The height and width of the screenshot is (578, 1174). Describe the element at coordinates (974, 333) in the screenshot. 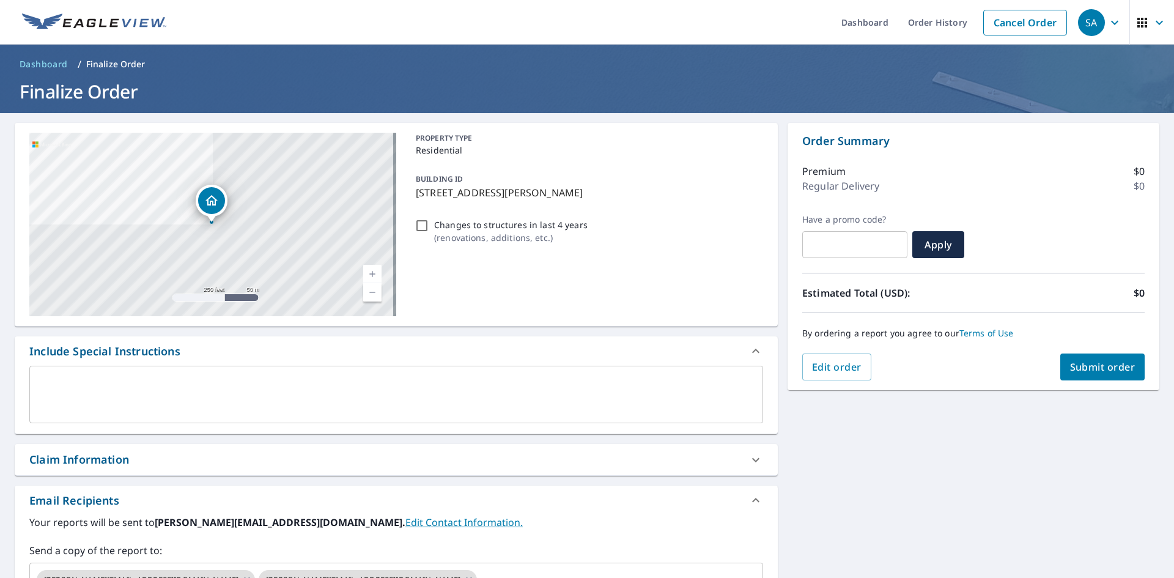

I see `p: By ordering a report you agree to our` at that location.